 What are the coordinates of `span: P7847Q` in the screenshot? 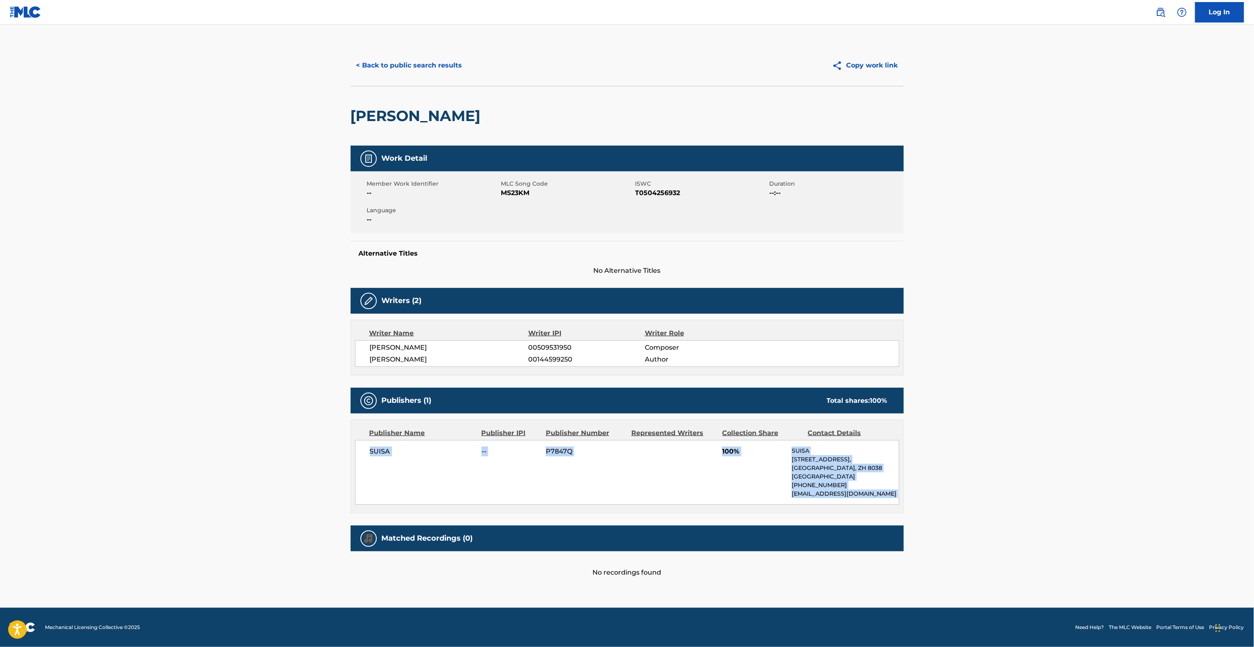 It's located at (585, 452).